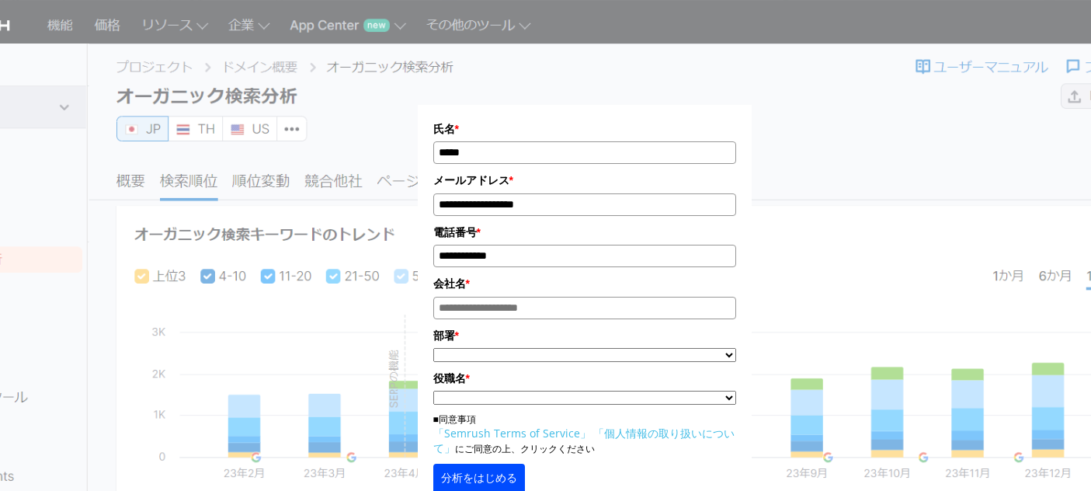 The image size is (1091, 491). I want to click on a: 「Semrush Terms of Service」, so click(512, 432).